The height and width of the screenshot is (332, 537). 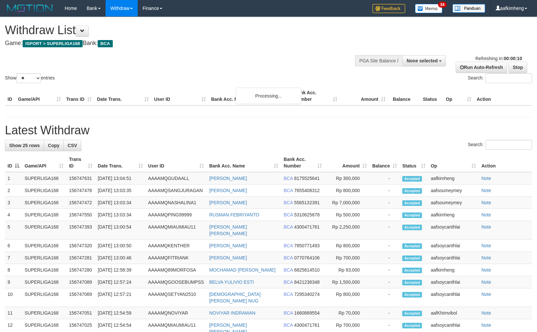 What do you see at coordinates (232, 282) in the screenshot?
I see `a: BELVA YULIVIO ESTI` at bounding box center [232, 282].